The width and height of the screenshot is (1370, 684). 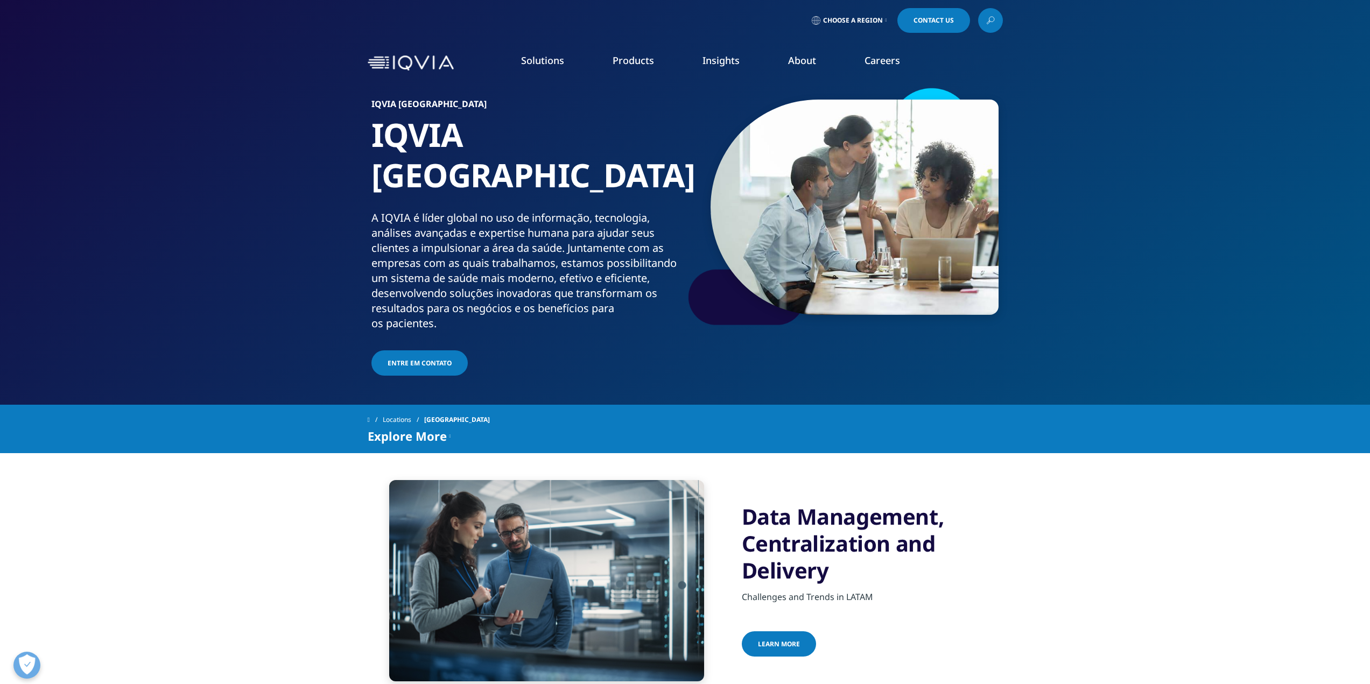 I want to click on a: Careers, so click(x=882, y=60).